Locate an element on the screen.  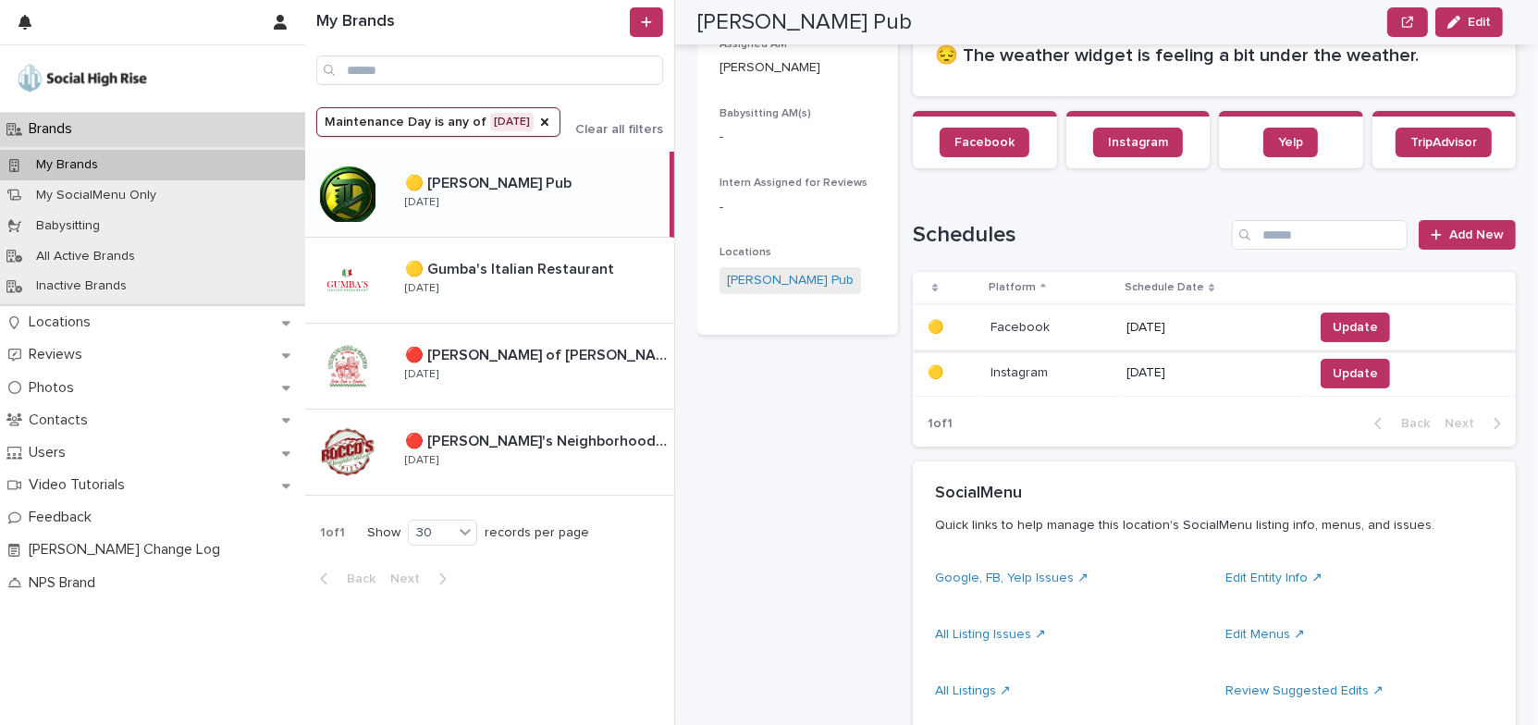
button: Maintenance Day is located at coordinates (438, 122).